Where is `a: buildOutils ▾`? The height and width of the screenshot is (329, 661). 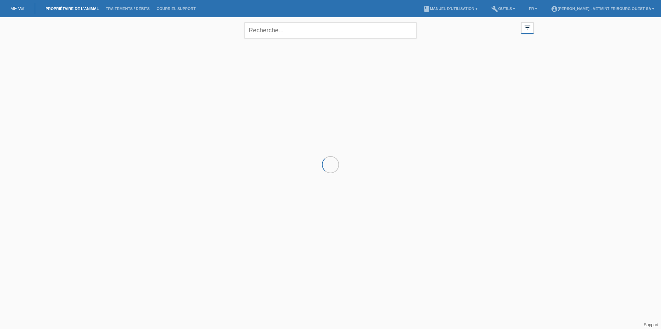
a: buildOutils ▾ is located at coordinates (503, 9).